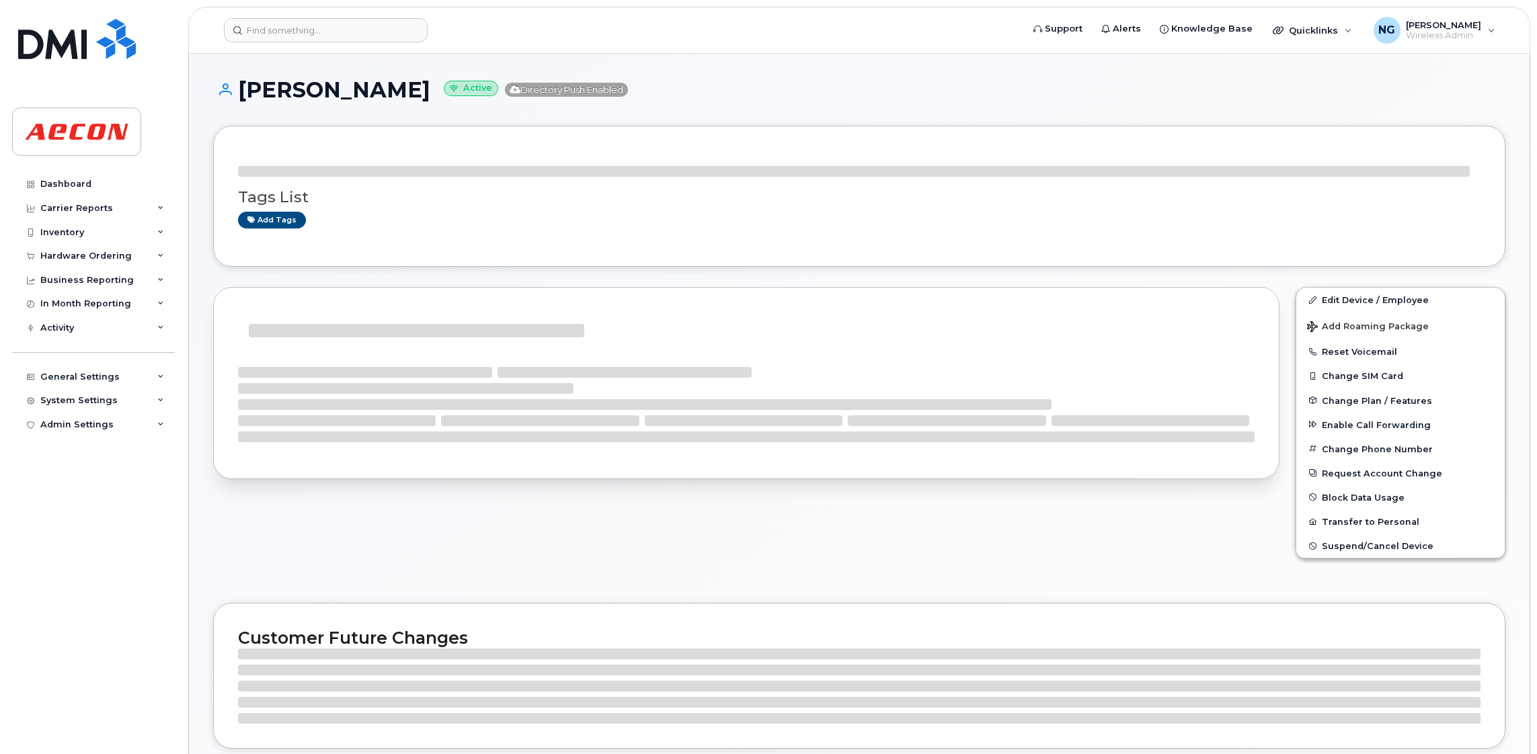 The image size is (1537, 754). I want to click on h3: Tags List, so click(859, 197).